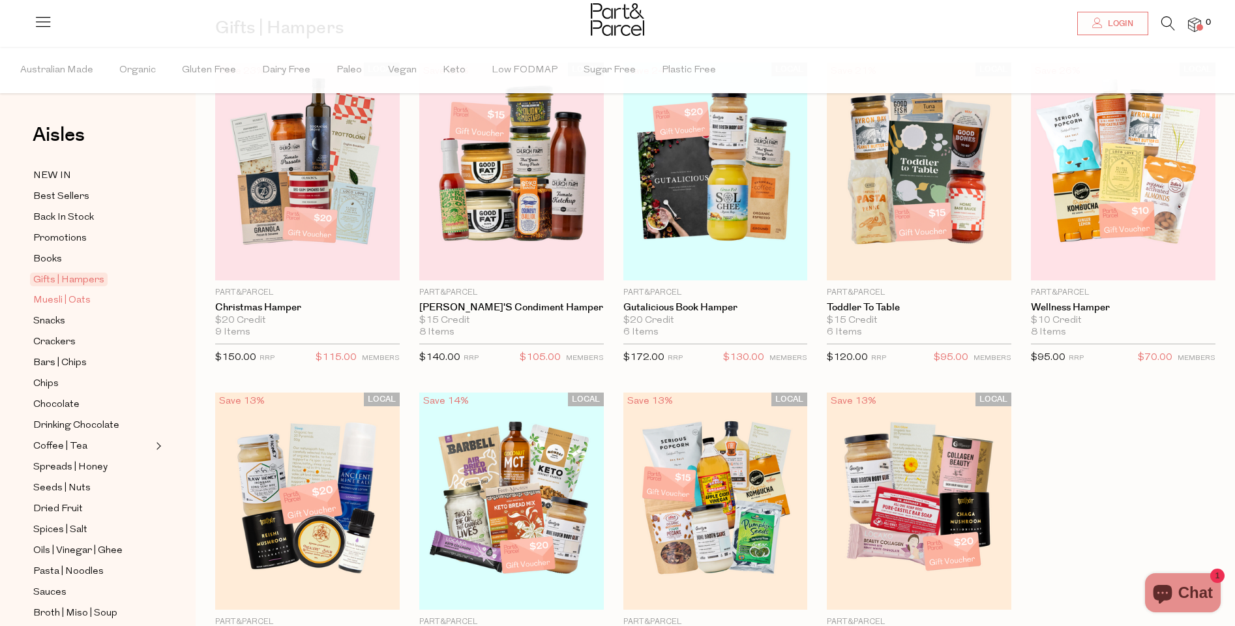 The width and height of the screenshot is (1235, 626). What do you see at coordinates (1119, 23) in the screenshot?
I see `span: Login` at bounding box center [1119, 23].